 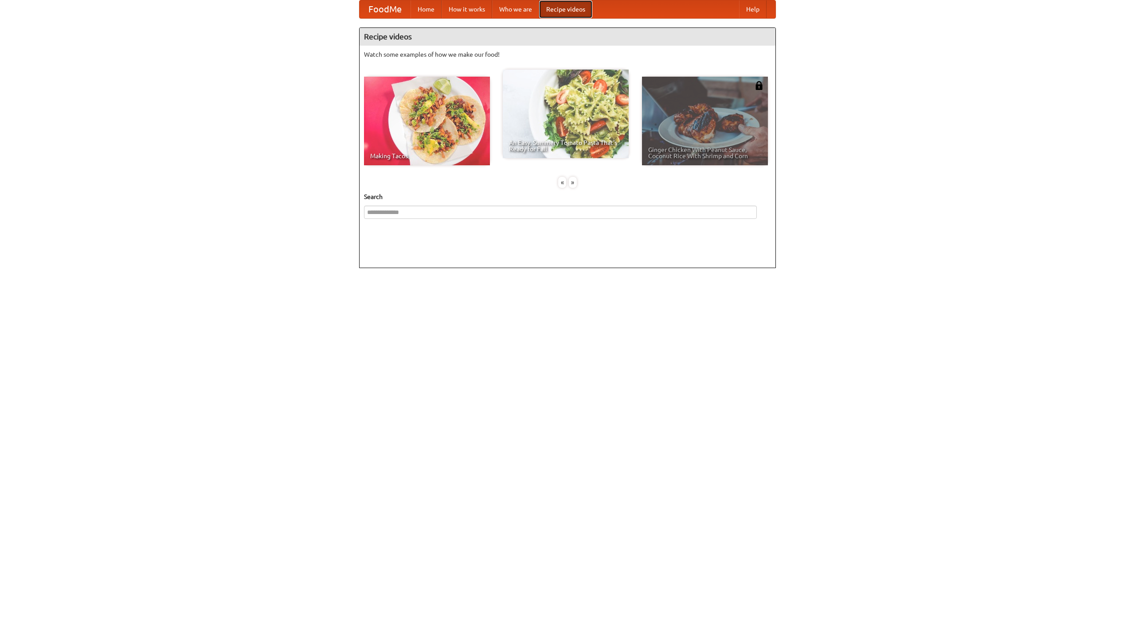 I want to click on a: An Easy, Summery Tomato Pasta That's Ready for Fall, so click(x=566, y=114).